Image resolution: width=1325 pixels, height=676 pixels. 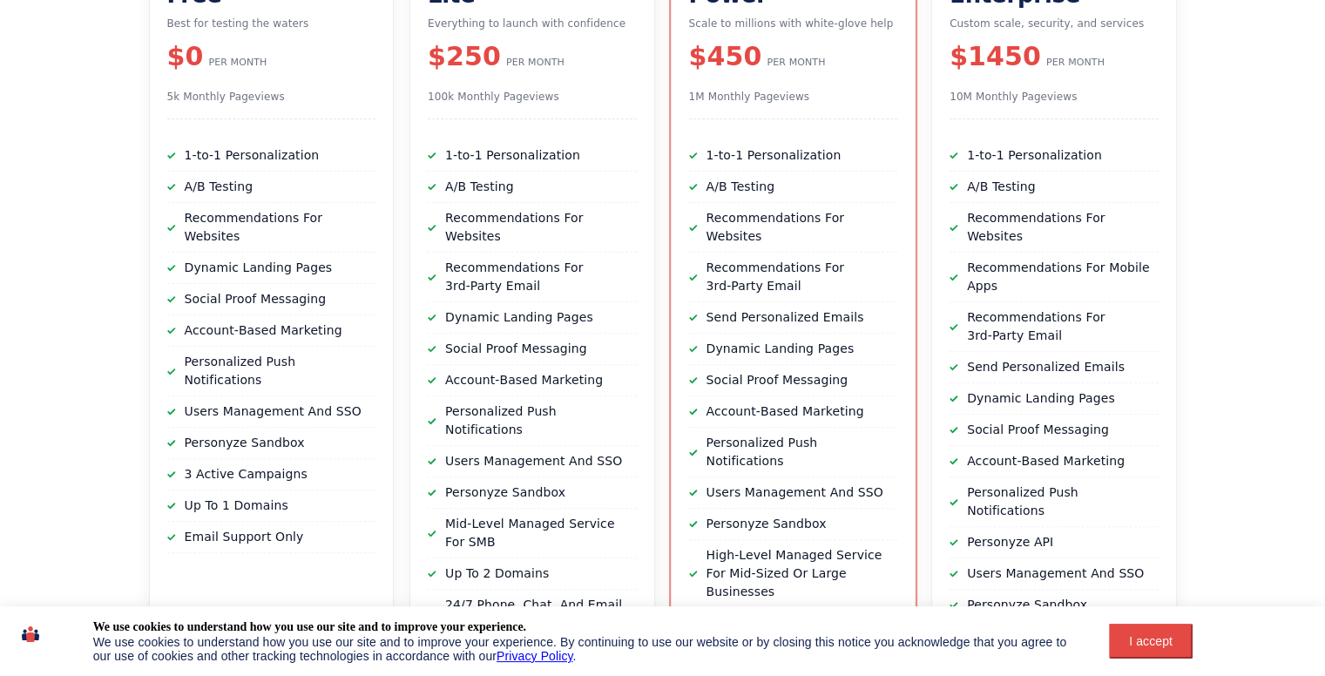 I want to click on p: 10M Monthly Pageviews, so click(x=1054, y=97).